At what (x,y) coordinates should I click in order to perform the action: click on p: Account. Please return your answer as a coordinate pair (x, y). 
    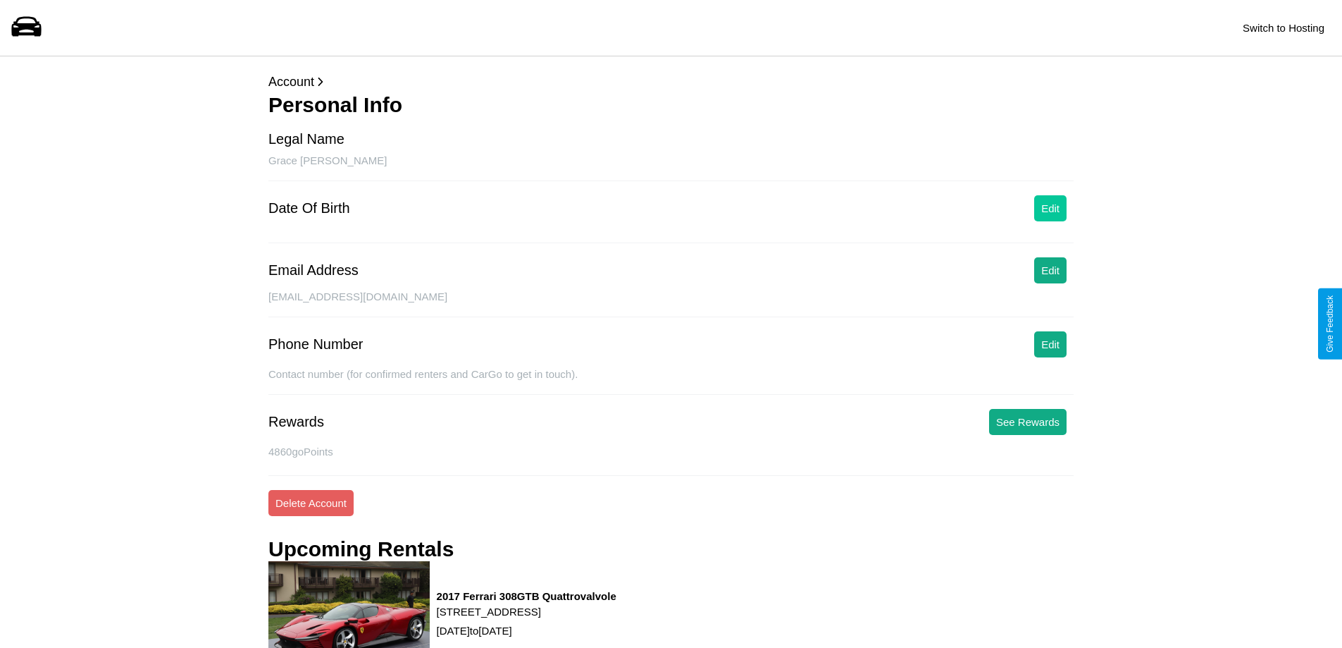
    Looking at the image, I should click on (671, 82).